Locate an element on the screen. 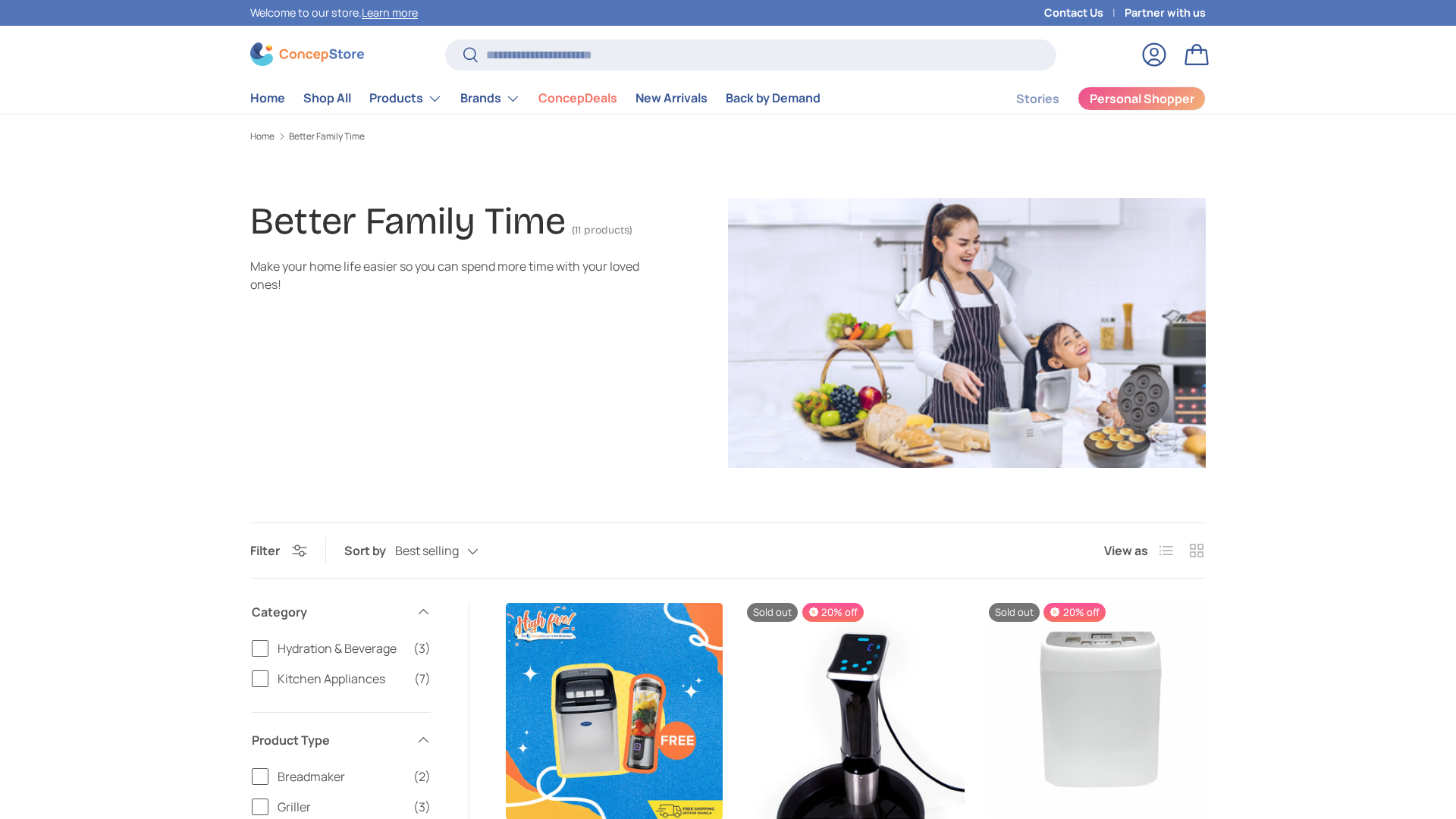 The image size is (1456, 819). a: Personal Shopper is located at coordinates (1142, 98).